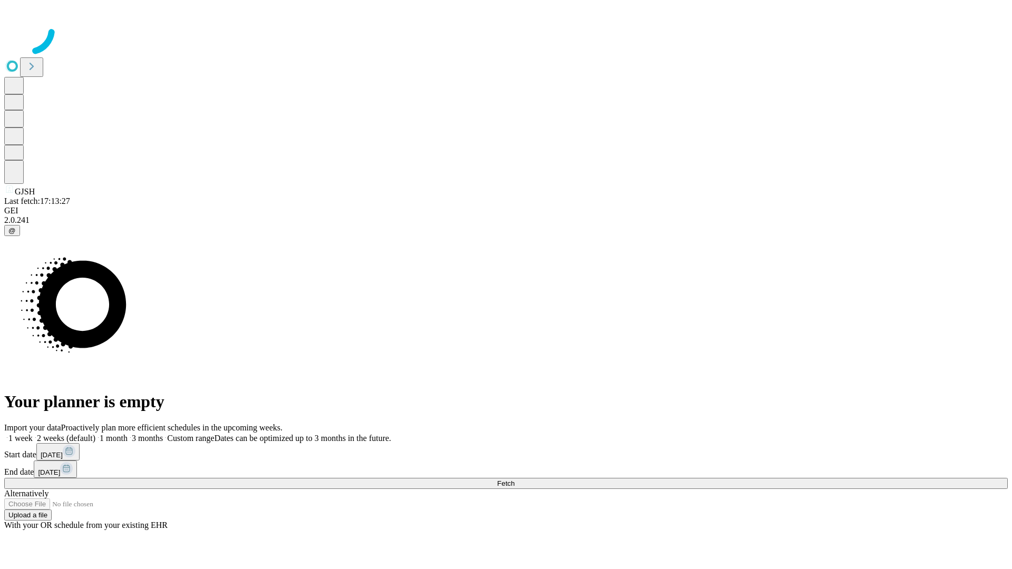 Image resolution: width=1012 pixels, height=569 pixels. Describe the element at coordinates (86, 525) in the screenshot. I see `span: With your OR schedule from your existing EHR` at that location.